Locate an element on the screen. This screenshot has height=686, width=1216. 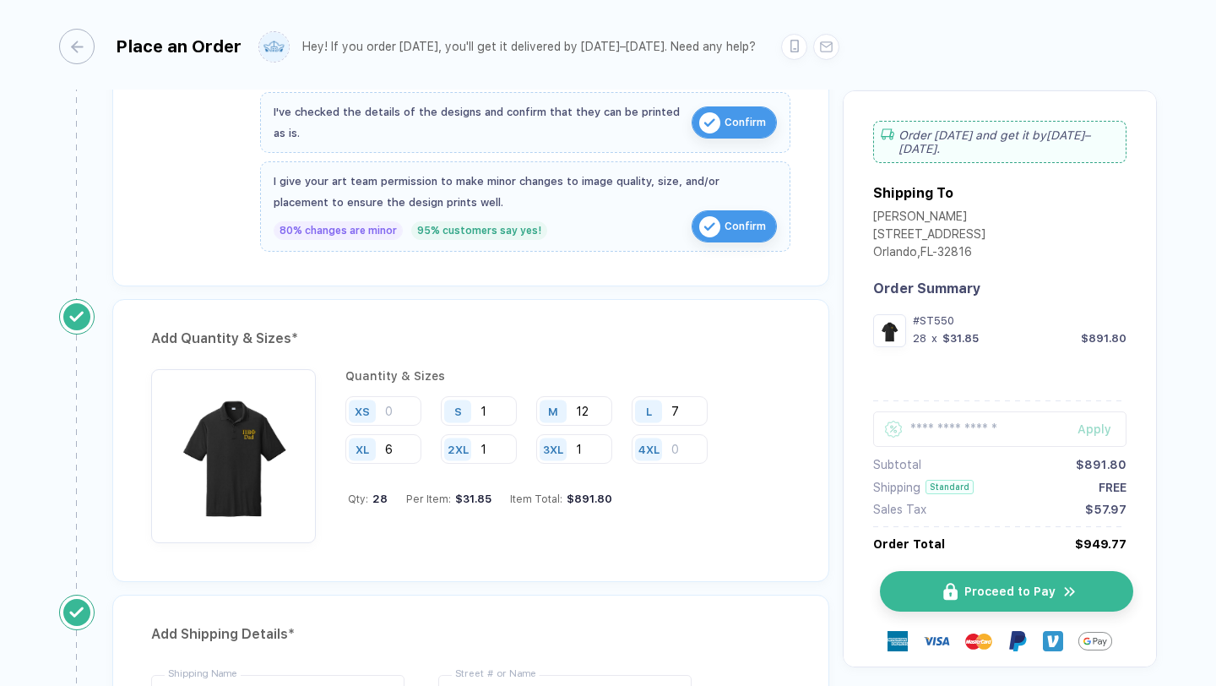
div: Place an Order is located at coordinates (178, 46).